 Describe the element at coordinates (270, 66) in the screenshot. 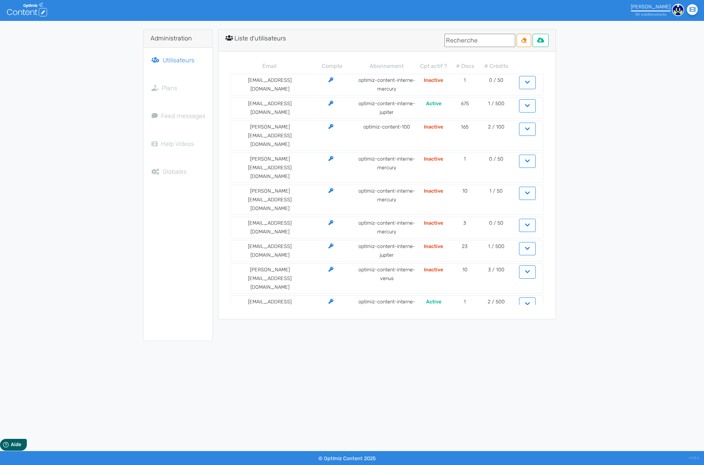

I see `th: Email` at that location.